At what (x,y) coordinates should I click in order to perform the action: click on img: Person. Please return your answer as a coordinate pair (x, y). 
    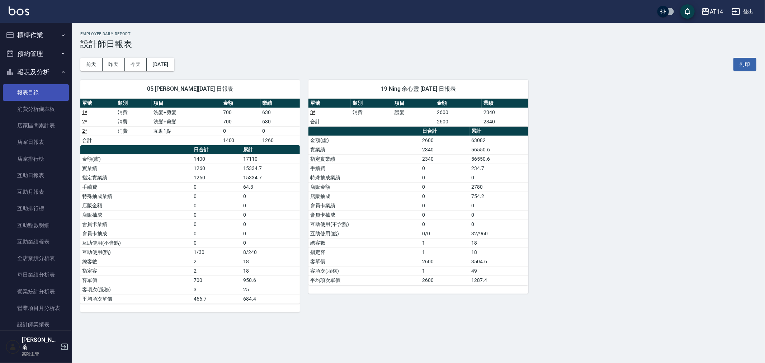
    Looking at the image, I should click on (13, 347).